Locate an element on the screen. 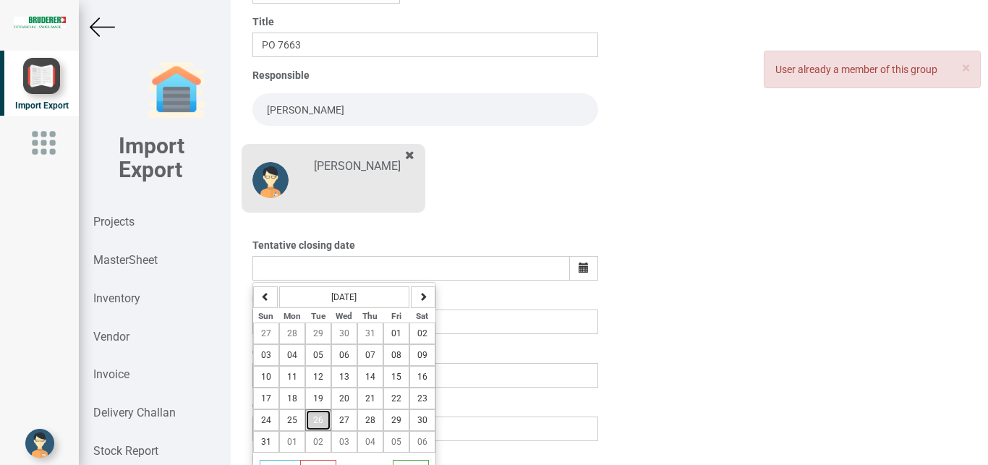 The image size is (988, 465). button: 08 is located at coordinates (396, 355).